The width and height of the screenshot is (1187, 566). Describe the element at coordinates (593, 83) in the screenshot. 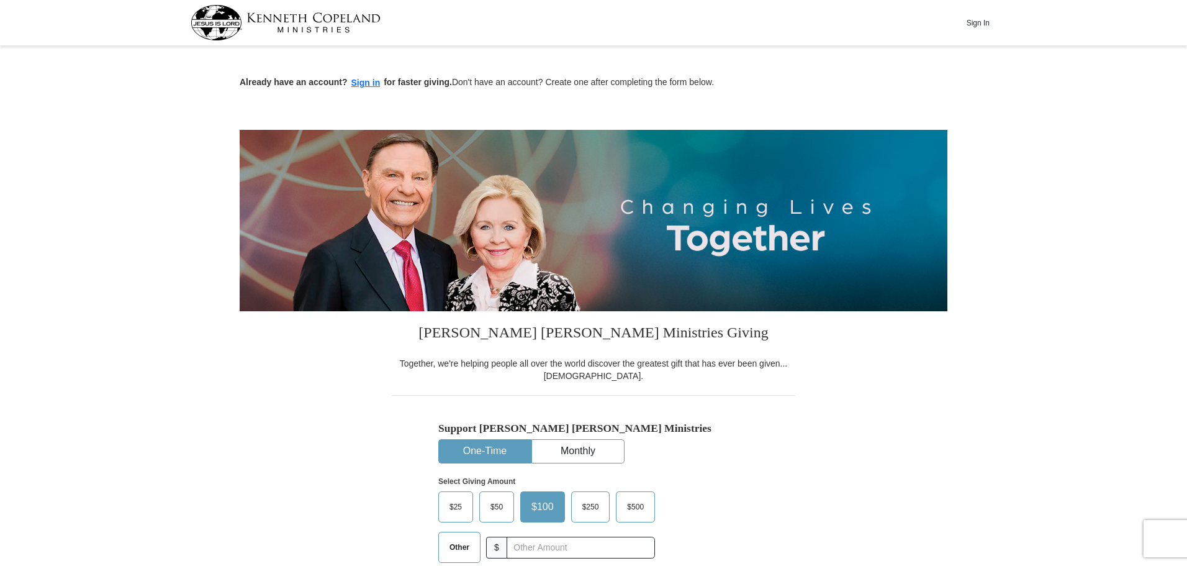

I see `p: Don't have an account? Create one after completing the form below.` at that location.